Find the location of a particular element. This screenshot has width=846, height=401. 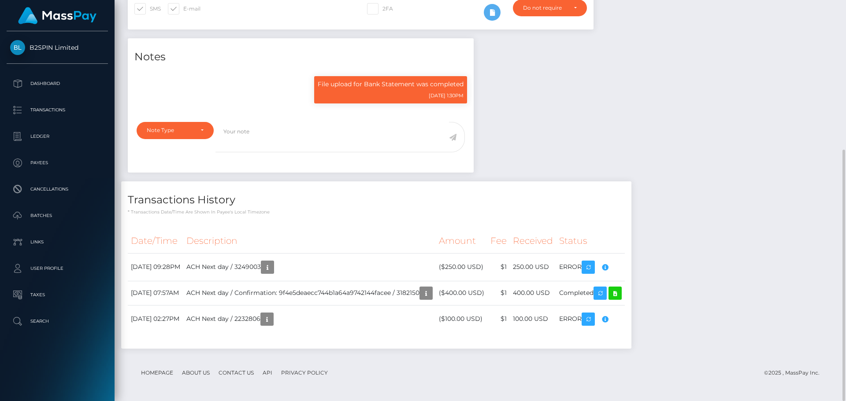

img: MassPay Logo is located at coordinates (57, 15).